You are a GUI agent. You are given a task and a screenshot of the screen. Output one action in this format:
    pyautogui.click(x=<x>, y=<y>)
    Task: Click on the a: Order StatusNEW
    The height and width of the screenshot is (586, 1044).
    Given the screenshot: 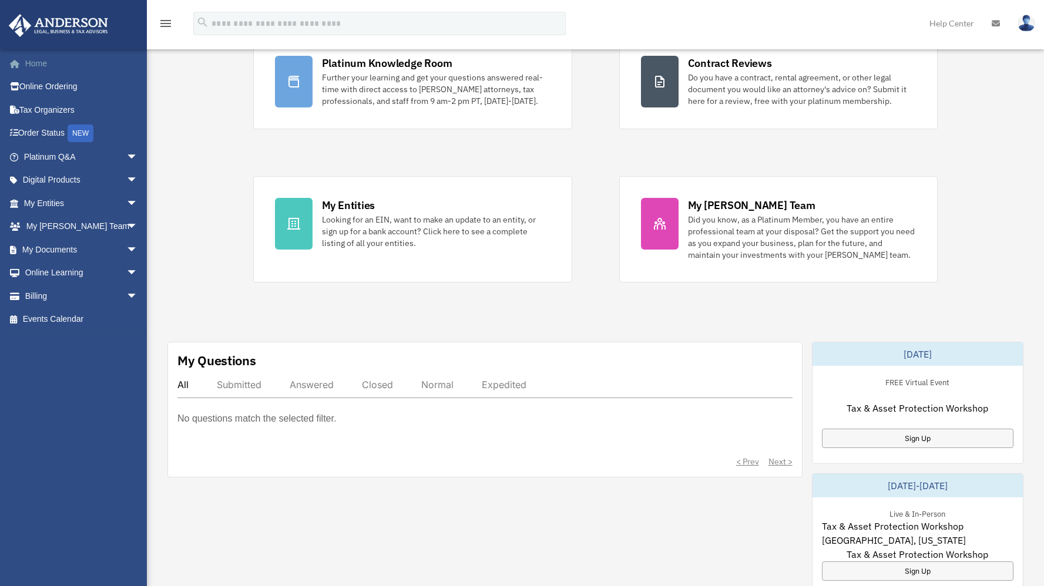 What is the action you would take?
    pyautogui.click(x=82, y=133)
    